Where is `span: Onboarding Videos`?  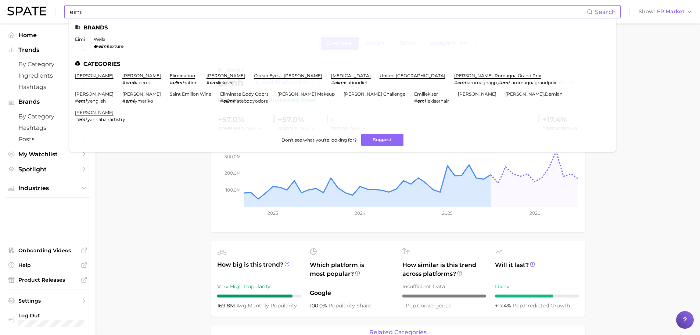 span: Onboarding Videos is located at coordinates (48, 250).